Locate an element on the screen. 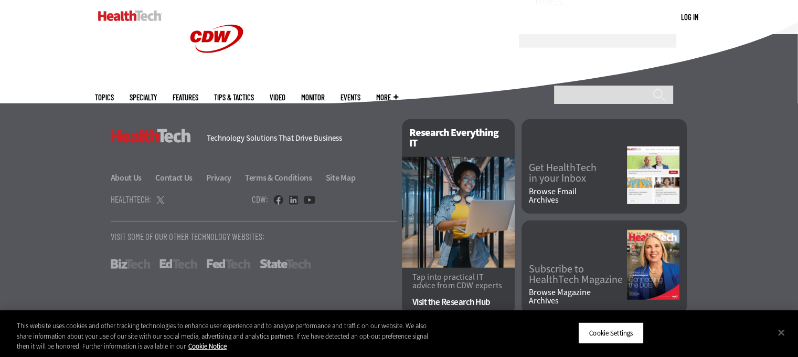 The height and width of the screenshot is (357, 798). a: BizTech is located at coordinates (130, 264).